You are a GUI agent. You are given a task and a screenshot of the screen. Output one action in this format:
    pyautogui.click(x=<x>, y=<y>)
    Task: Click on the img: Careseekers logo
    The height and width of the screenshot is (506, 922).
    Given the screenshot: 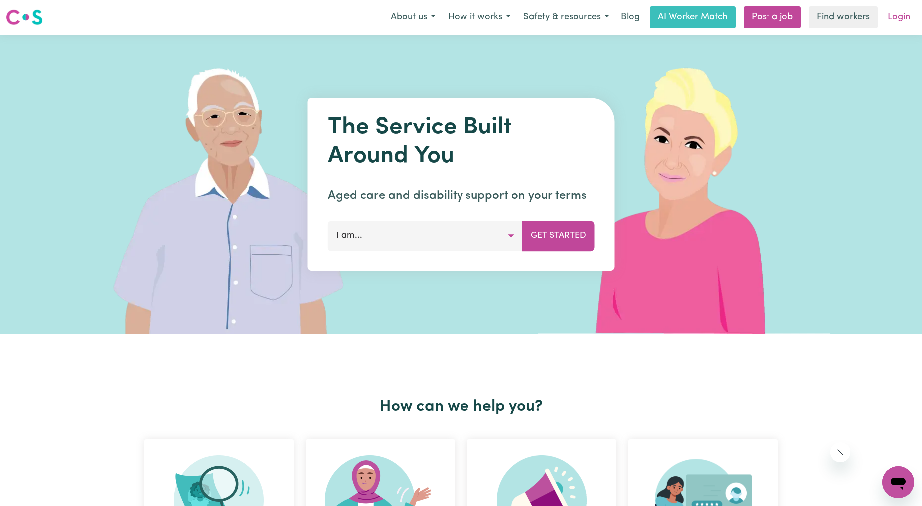 What is the action you would take?
    pyautogui.click(x=24, y=17)
    